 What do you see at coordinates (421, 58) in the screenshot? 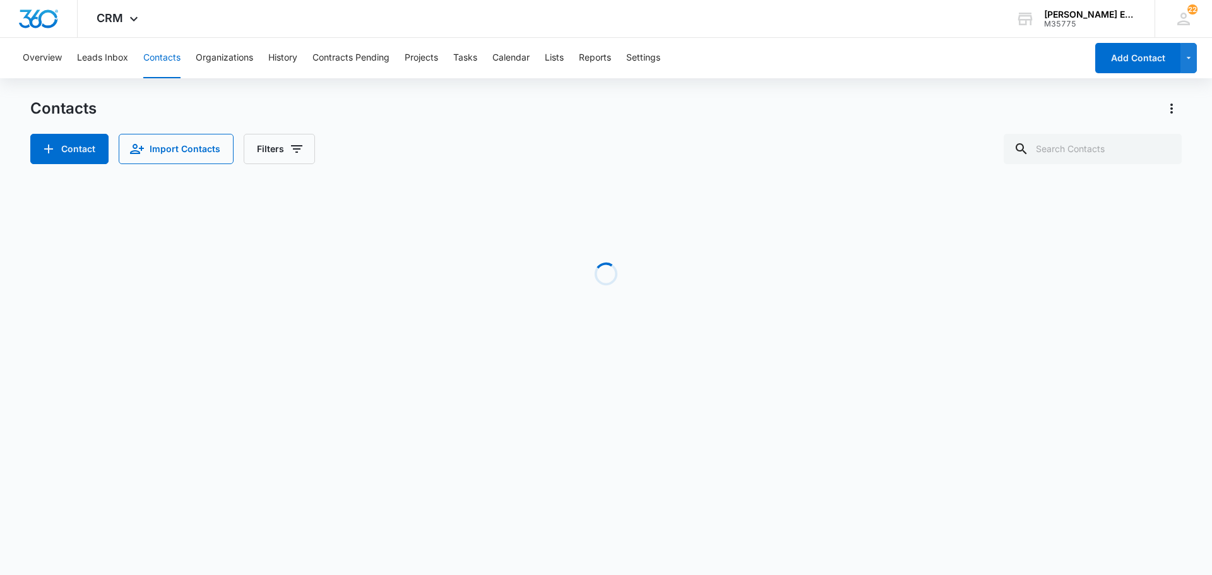
I see `button: Projects` at bounding box center [421, 58].